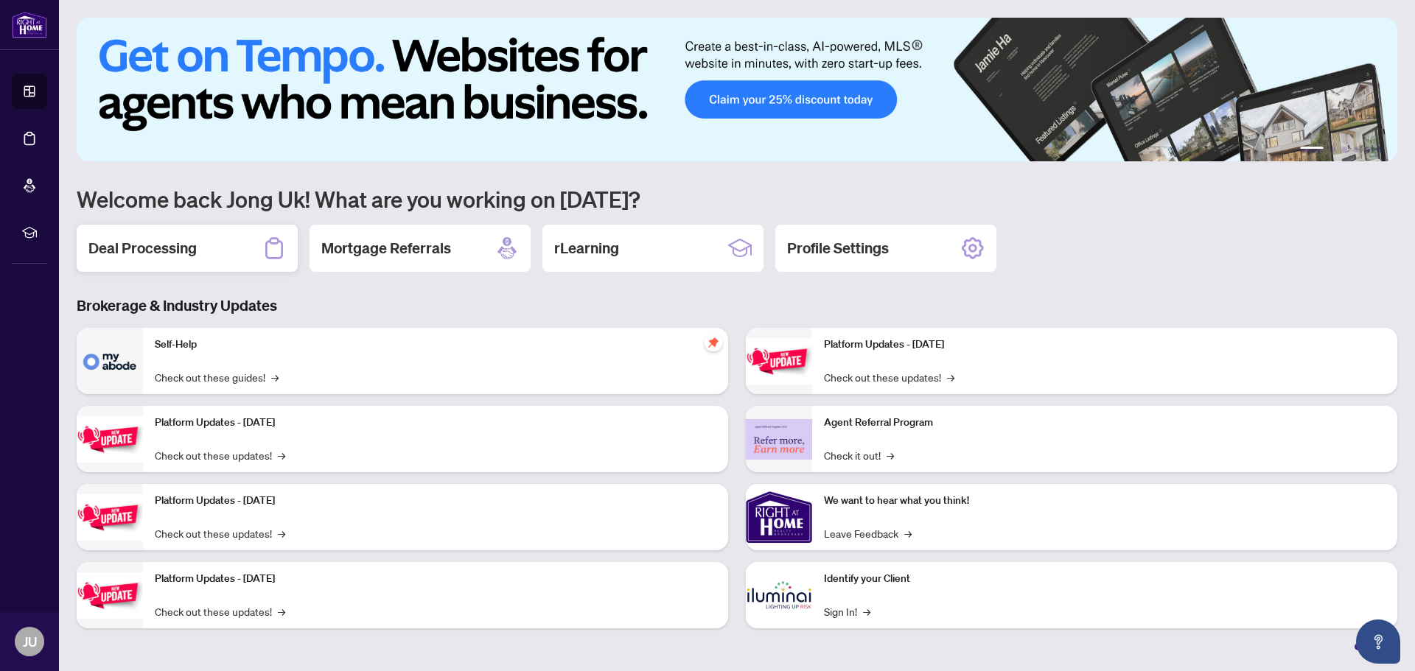  What do you see at coordinates (713, 343) in the screenshot?
I see `span: pushpin` at bounding box center [713, 343].